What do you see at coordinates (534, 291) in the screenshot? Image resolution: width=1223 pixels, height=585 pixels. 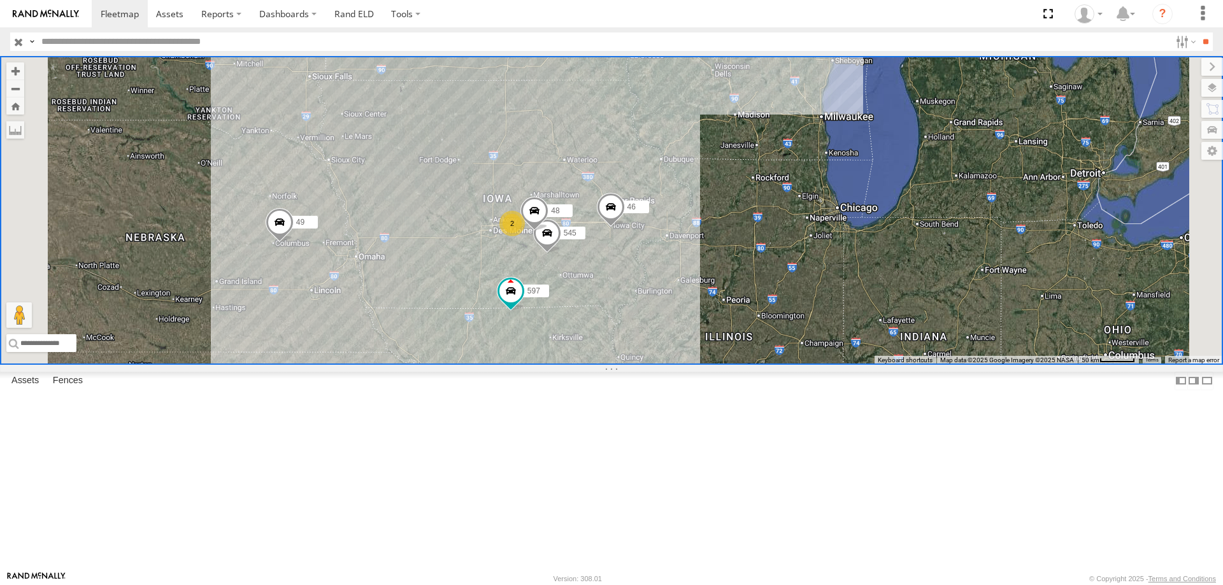 I see `span: 597` at bounding box center [534, 291].